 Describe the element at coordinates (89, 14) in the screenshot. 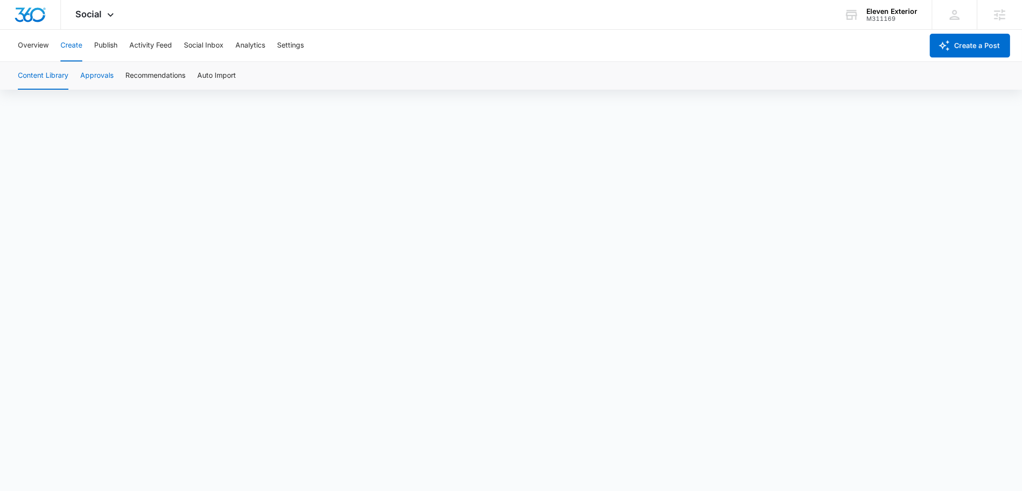

I see `span: Social` at that location.